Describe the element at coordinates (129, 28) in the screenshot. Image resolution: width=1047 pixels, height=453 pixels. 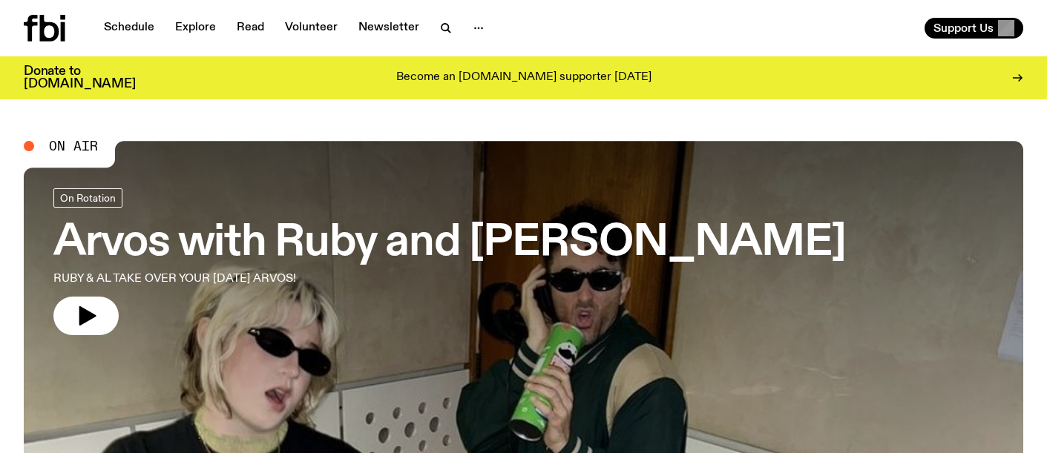
I see `a: Schedule` at that location.